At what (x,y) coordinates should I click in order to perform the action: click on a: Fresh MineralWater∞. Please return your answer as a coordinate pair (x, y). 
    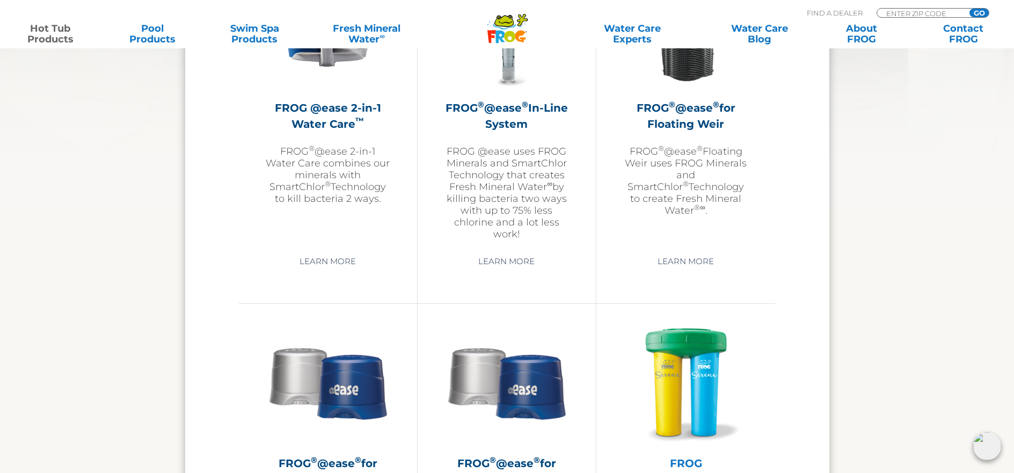
    Looking at the image, I should click on (367, 34).